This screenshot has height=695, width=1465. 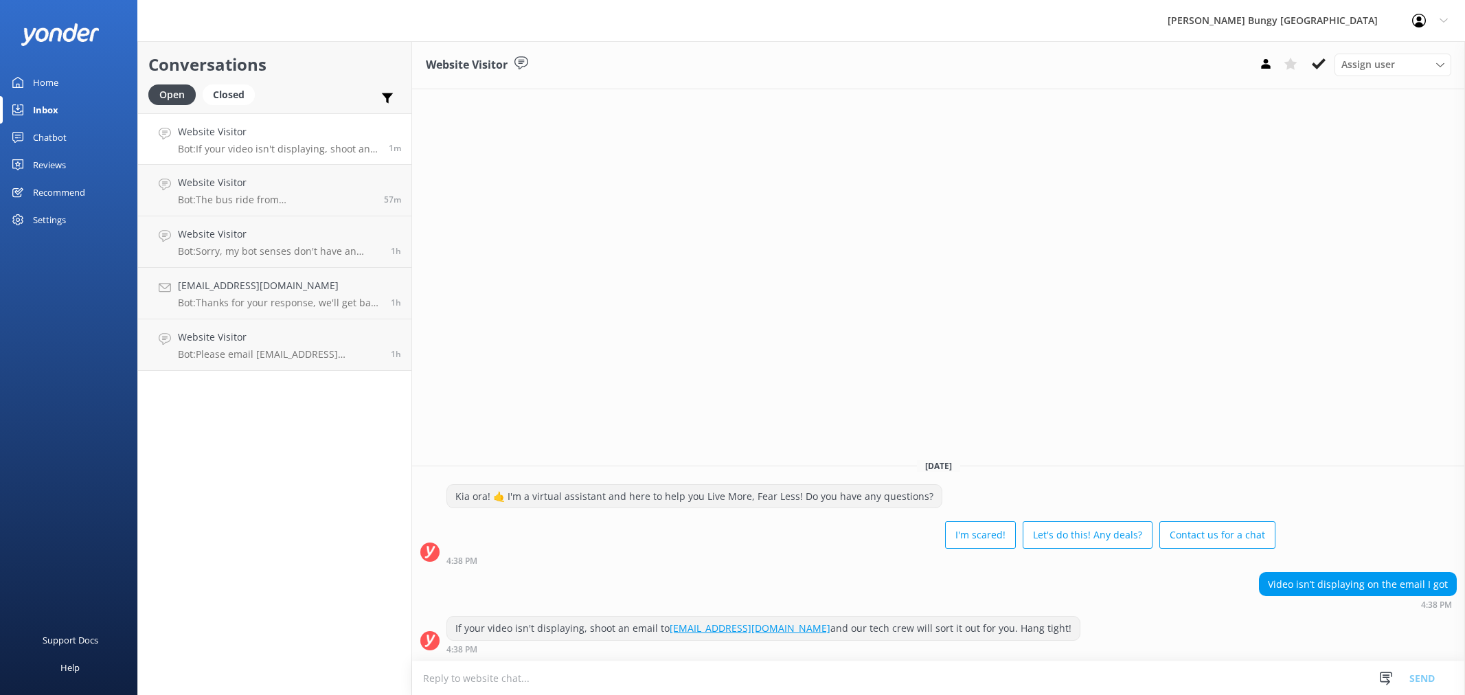 What do you see at coordinates (45, 110) in the screenshot?
I see `div: Inbox` at bounding box center [45, 110].